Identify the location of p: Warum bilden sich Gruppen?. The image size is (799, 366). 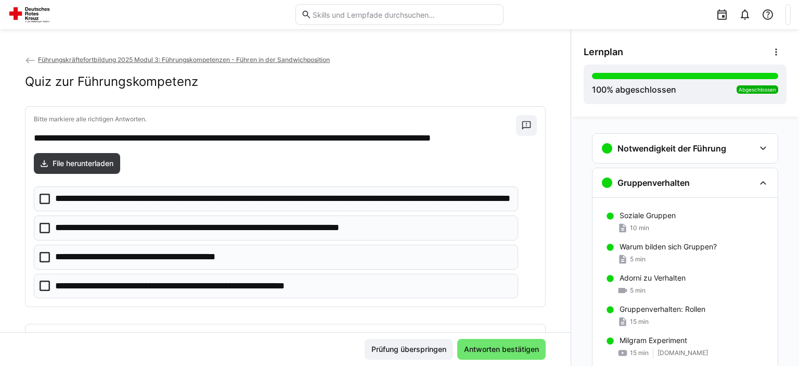
(668, 247).